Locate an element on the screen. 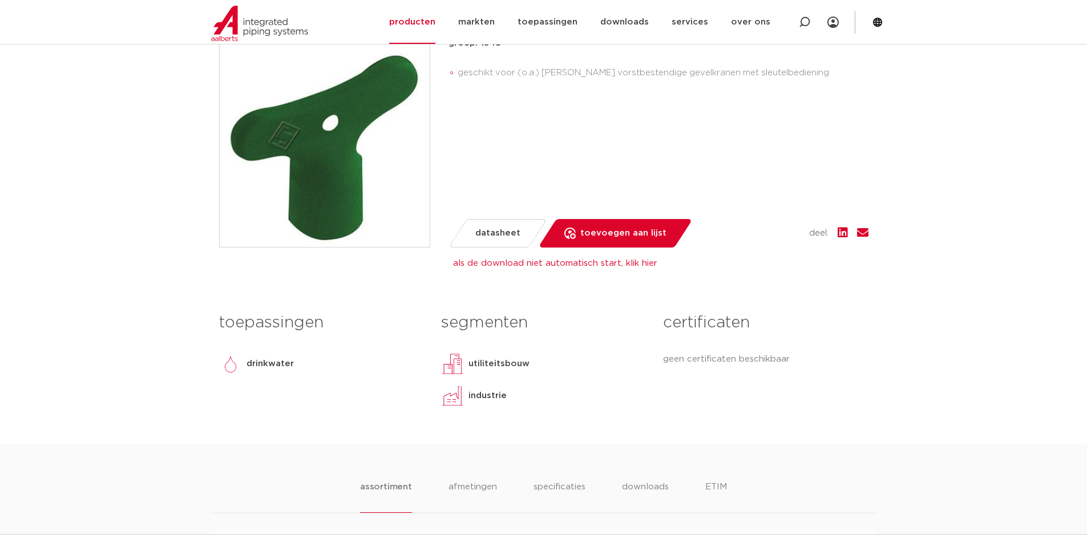 The width and height of the screenshot is (1087, 535). a: datasheet is located at coordinates (497, 233).